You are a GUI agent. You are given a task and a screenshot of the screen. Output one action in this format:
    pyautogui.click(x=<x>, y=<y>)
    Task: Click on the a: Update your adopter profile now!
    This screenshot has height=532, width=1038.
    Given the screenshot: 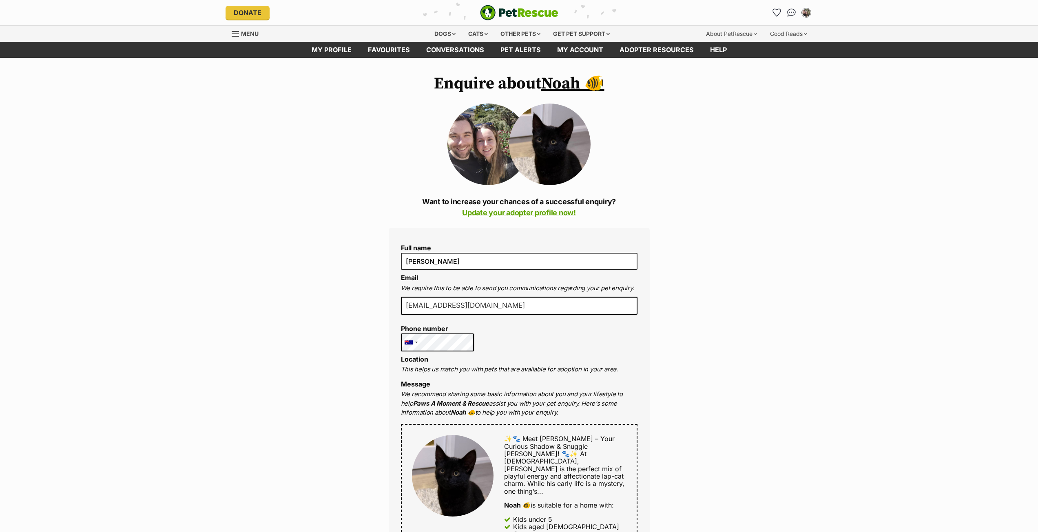 What is the action you would take?
    pyautogui.click(x=519, y=213)
    